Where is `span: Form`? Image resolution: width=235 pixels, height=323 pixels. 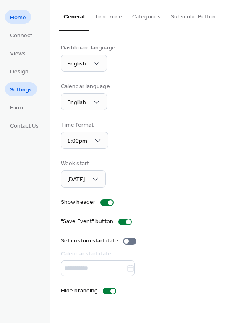
span: Form is located at coordinates (16, 108).